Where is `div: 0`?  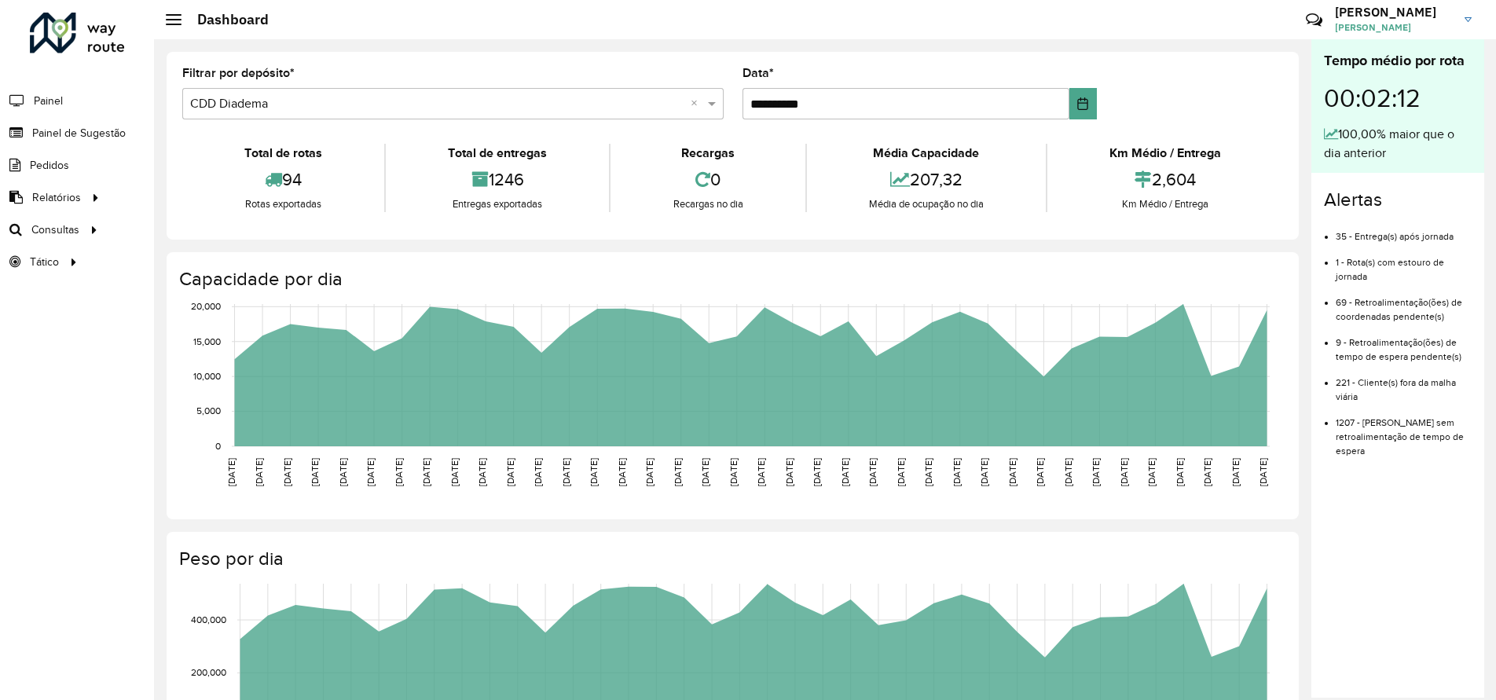
div: 0 is located at coordinates (707, 179).